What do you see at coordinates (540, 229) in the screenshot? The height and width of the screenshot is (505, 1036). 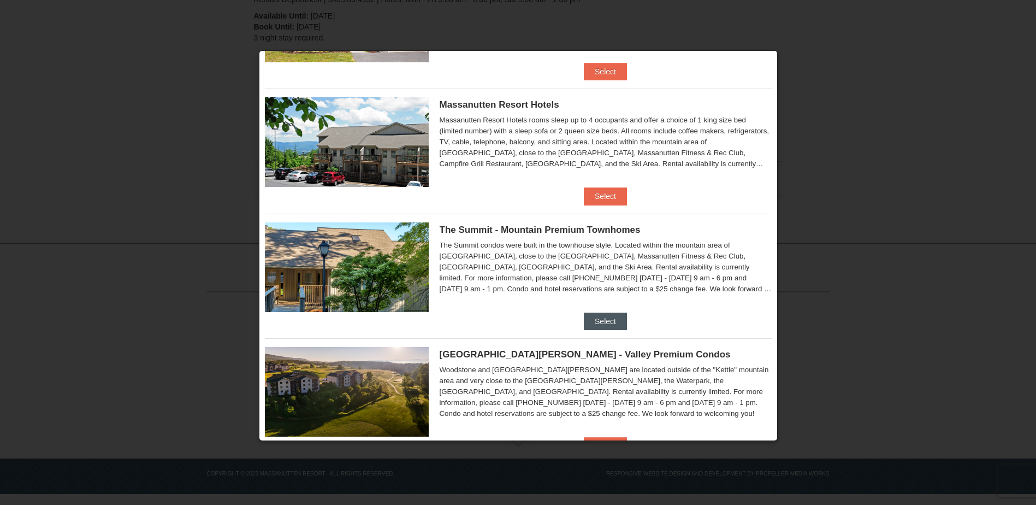 I see `span: The Summit - Mountain Premium Townhomes` at bounding box center [540, 229].